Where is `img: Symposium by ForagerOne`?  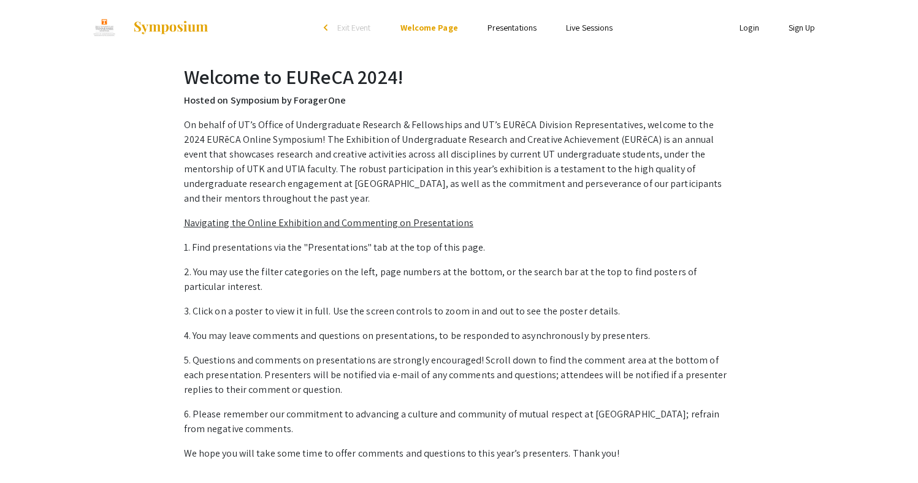
img: Symposium by ForagerOne is located at coordinates (171, 28).